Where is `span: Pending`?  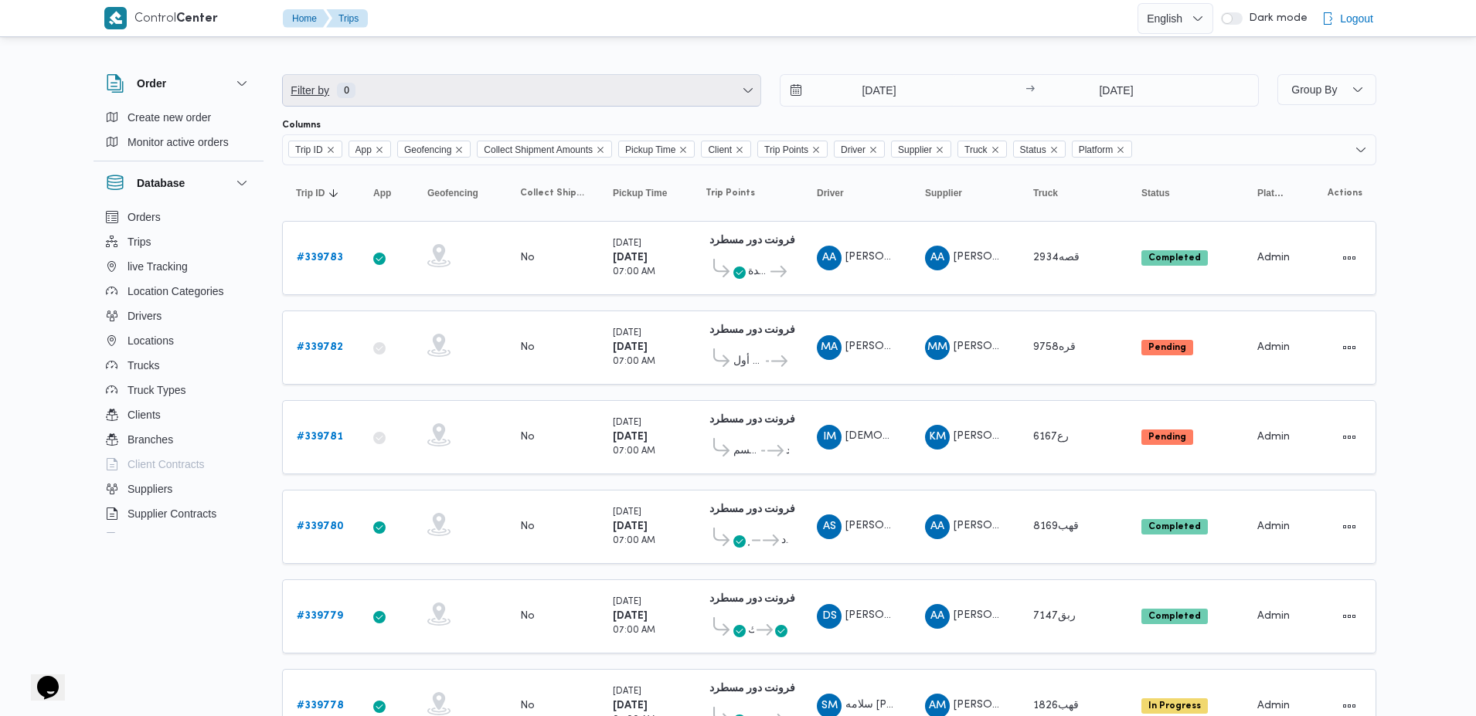
span: Pending is located at coordinates (1167, 437).